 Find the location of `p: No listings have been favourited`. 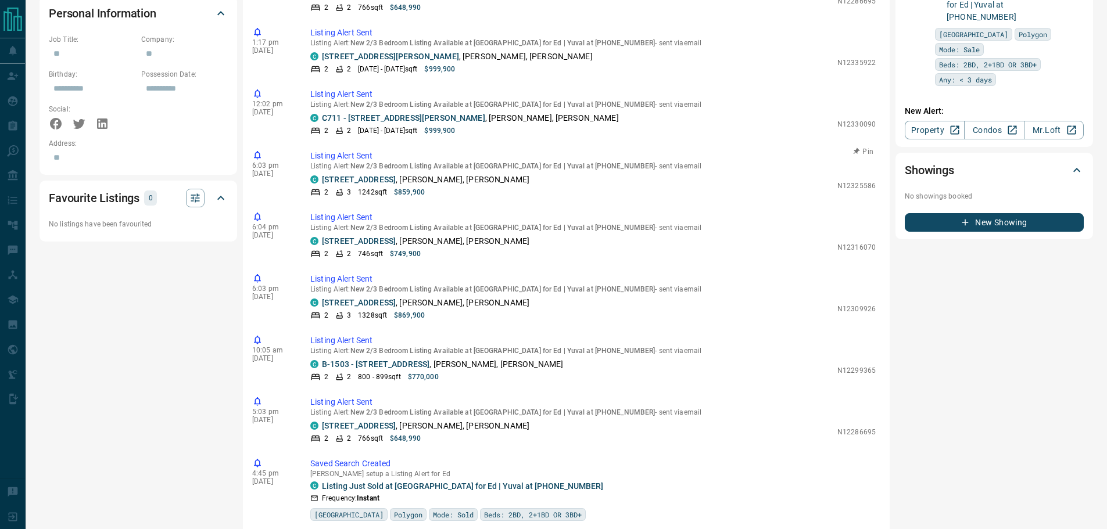

p: No listings have been favourited is located at coordinates (138, 224).